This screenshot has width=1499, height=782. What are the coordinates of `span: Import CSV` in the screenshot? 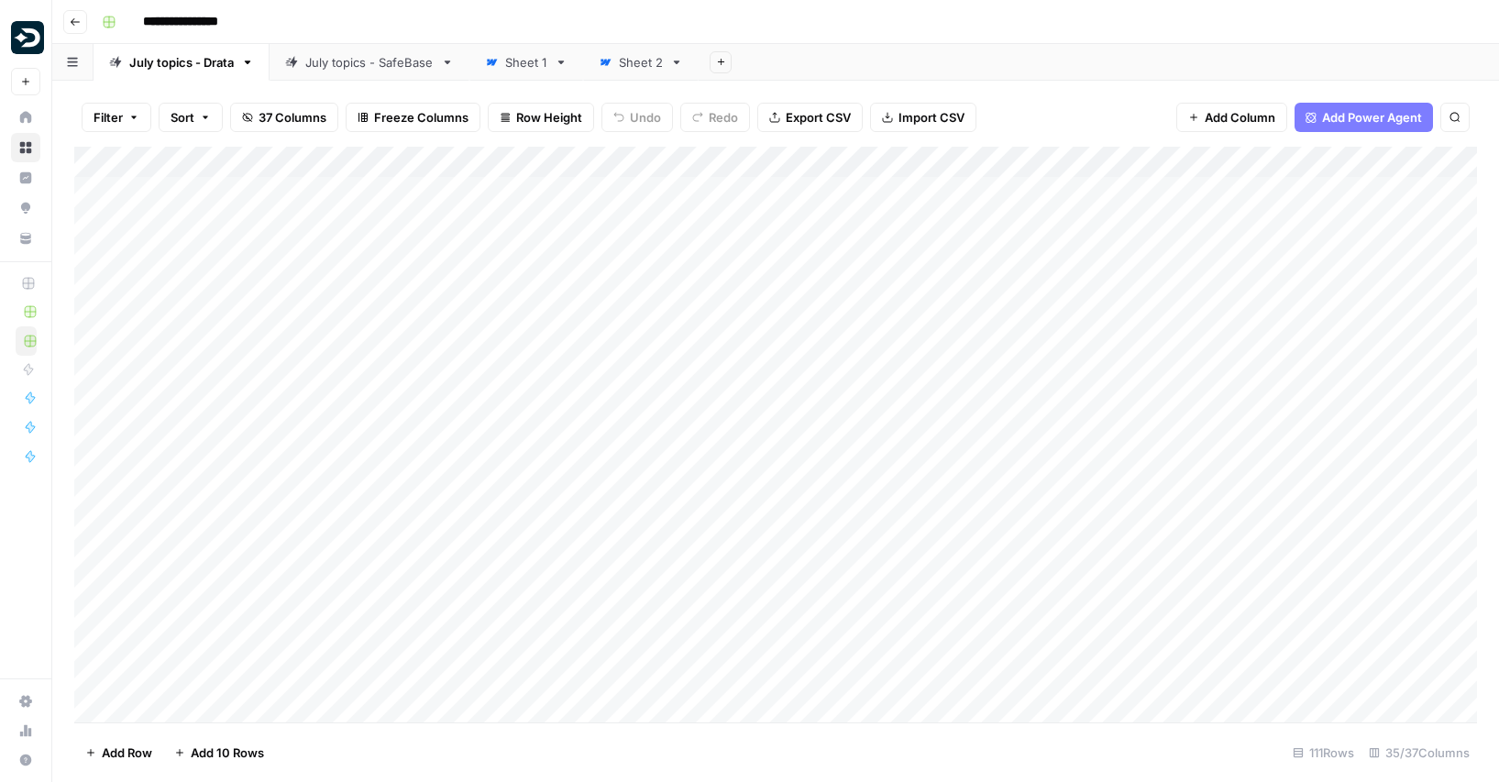 It's located at (931, 117).